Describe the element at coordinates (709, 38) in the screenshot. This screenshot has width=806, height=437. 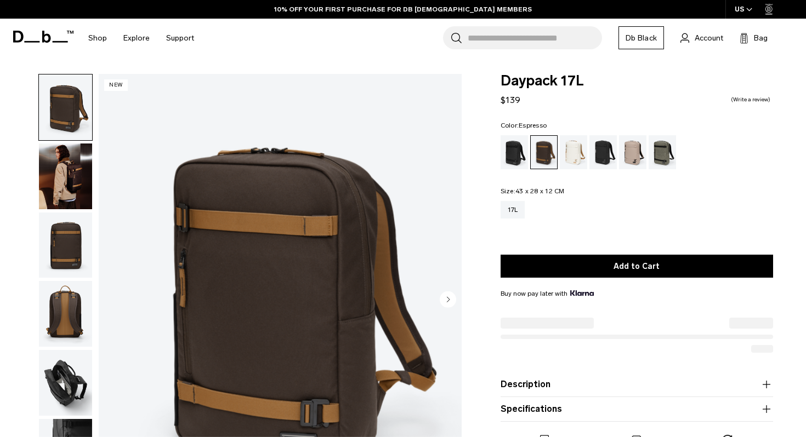
I see `span: Account` at that location.